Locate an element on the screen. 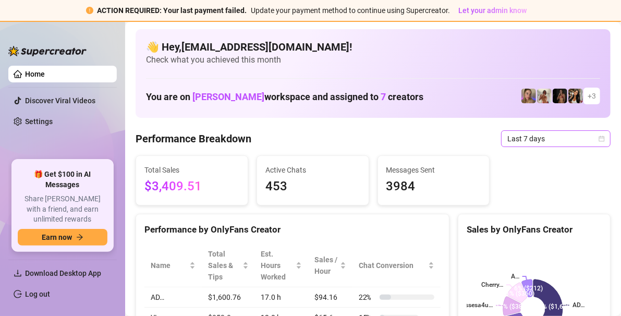  td: AD… is located at coordinates (173, 297).